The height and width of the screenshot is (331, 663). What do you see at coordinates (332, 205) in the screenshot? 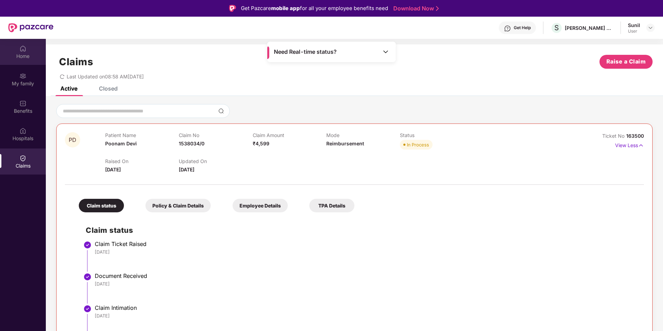
I see `div: TPA Details` at bounding box center [332, 205].